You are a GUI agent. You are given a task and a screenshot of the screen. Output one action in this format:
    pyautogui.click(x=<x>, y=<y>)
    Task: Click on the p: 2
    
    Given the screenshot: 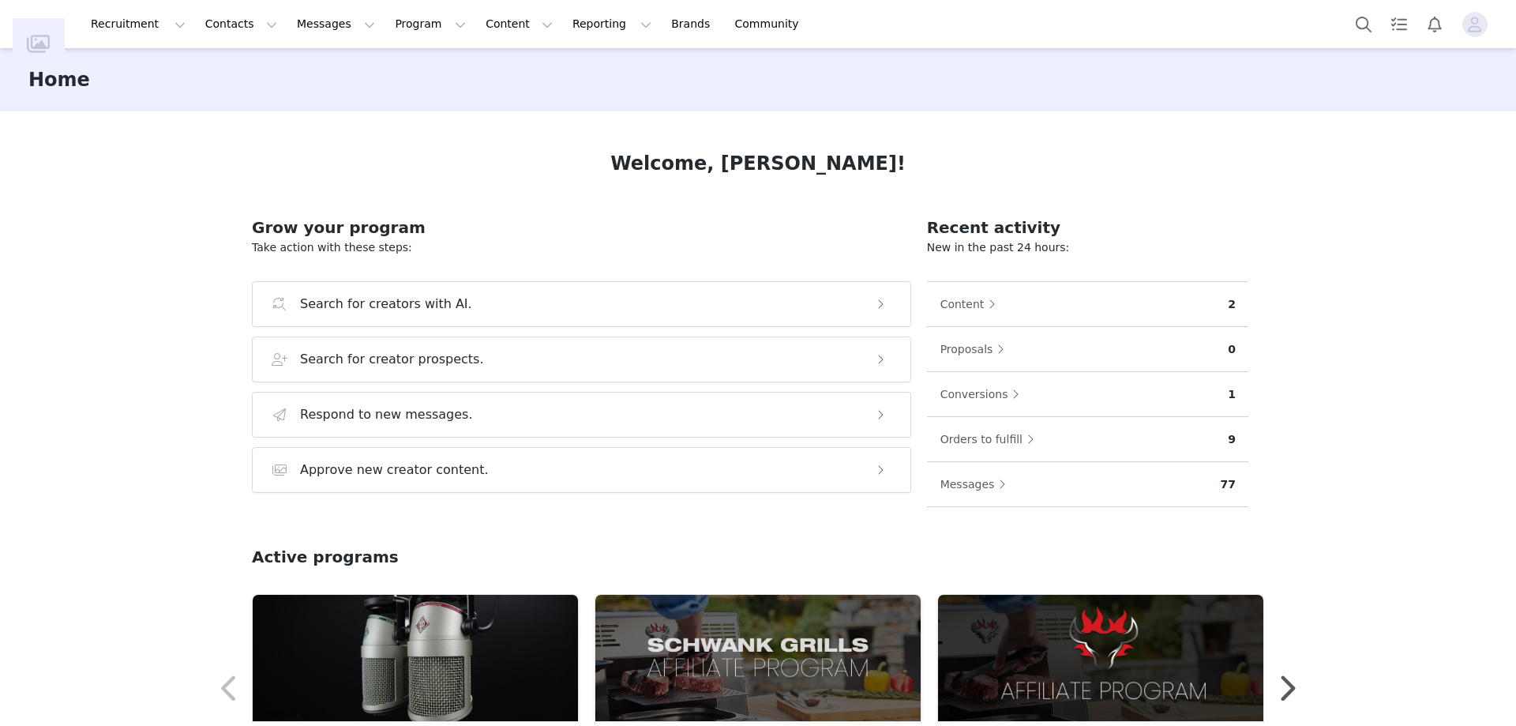 What is the action you would take?
    pyautogui.click(x=1232, y=304)
    